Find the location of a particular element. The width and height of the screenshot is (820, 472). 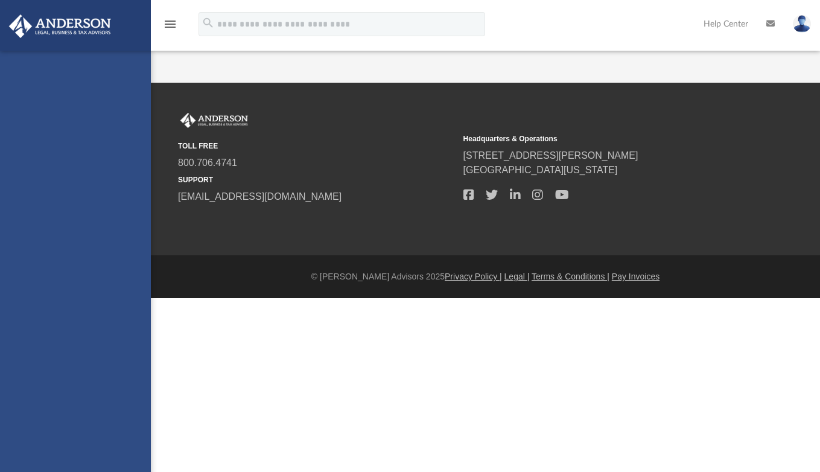

a: Legal | is located at coordinates (517, 276).